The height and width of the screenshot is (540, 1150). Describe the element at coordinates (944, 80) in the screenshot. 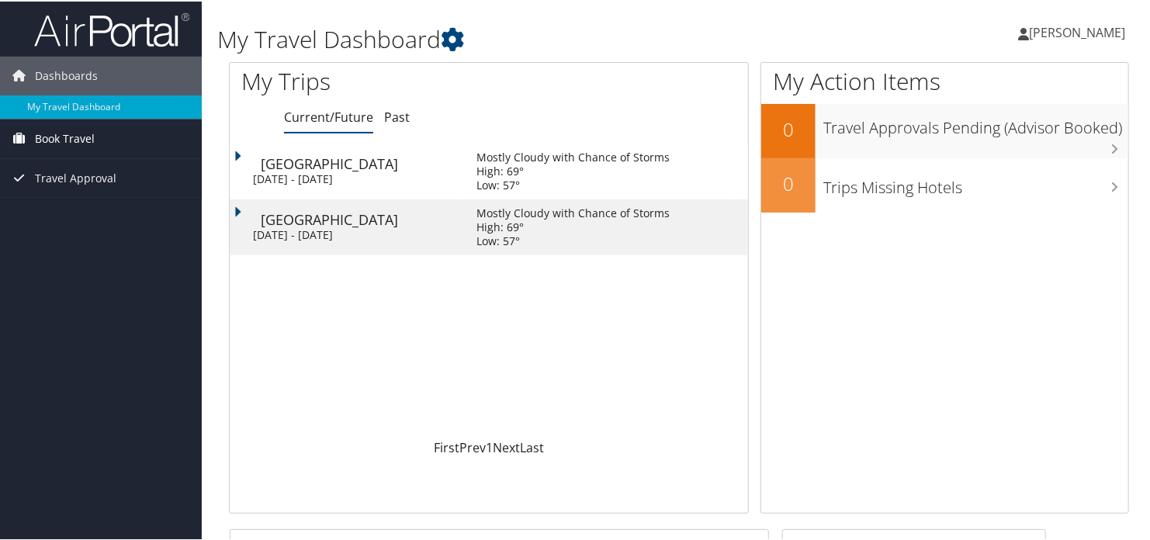

I see `h1: My Action Items` at that location.